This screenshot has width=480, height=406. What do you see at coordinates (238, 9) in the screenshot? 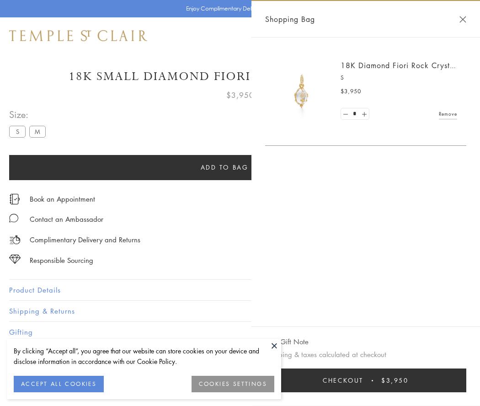
I see `p: Enjoy Complimentary Delivery & Returns` at bounding box center [238, 9].